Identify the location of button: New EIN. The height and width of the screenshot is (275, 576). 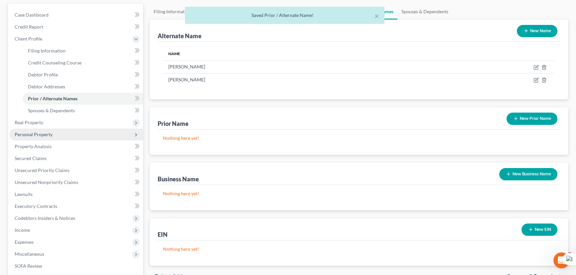
(539, 230).